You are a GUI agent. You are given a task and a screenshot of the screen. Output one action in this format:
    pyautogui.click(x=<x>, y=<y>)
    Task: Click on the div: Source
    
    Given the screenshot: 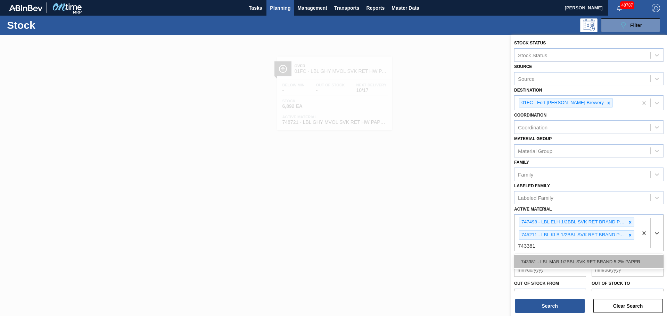 What is the action you would take?
    pyautogui.click(x=526, y=78)
    